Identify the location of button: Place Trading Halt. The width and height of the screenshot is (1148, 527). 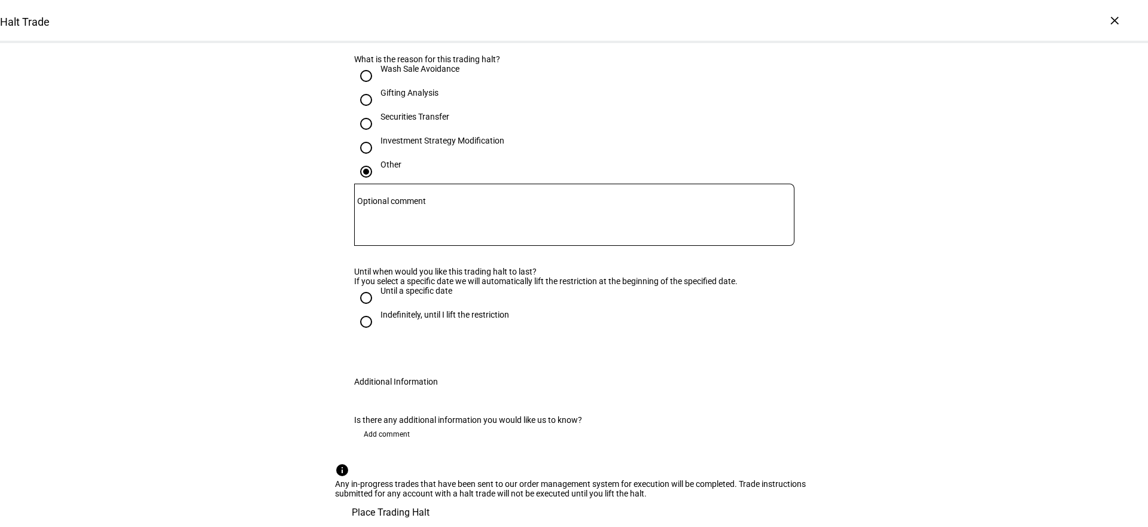
(391, 513).